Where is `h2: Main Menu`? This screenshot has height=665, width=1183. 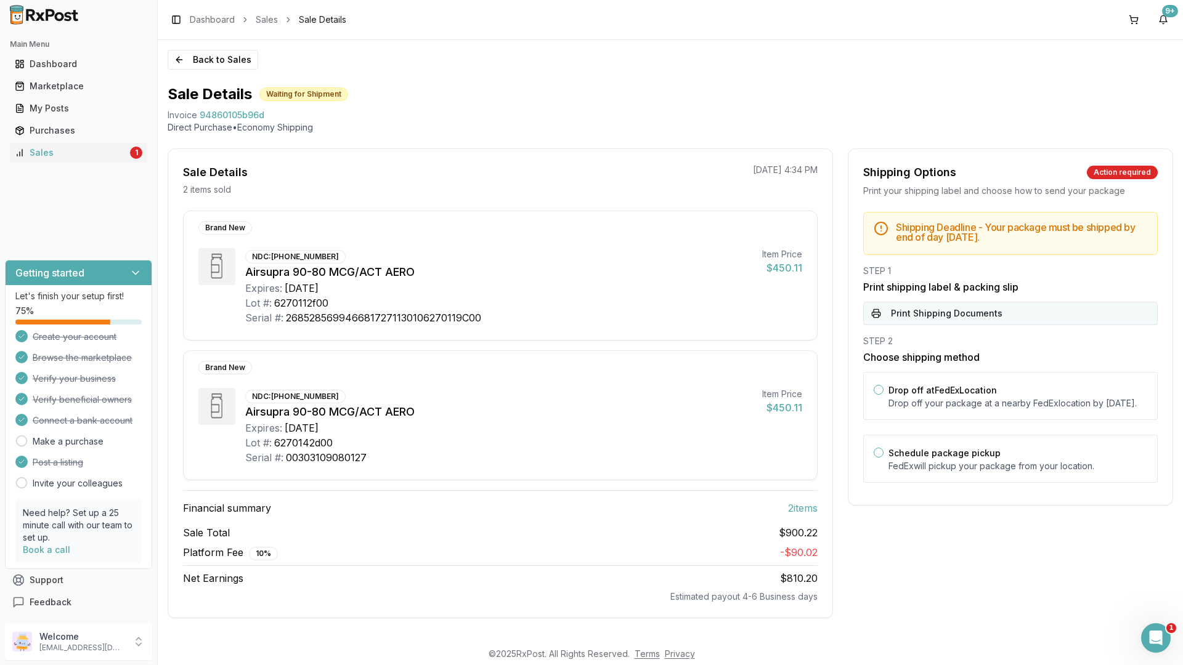 h2: Main Menu is located at coordinates (78, 44).